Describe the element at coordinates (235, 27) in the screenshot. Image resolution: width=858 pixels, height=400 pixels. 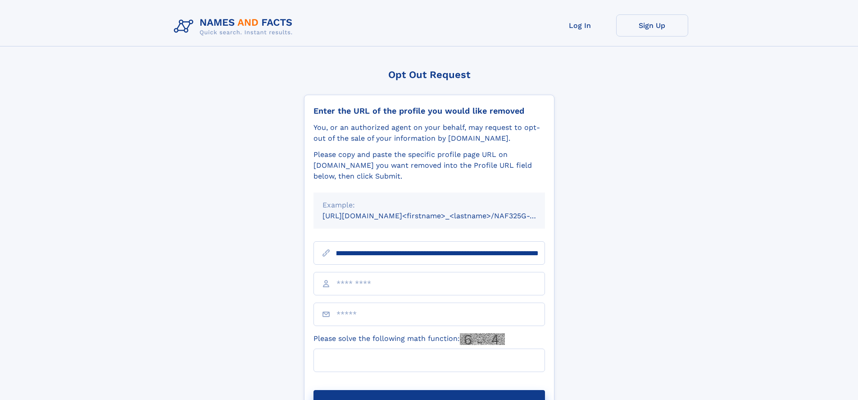
I see `img: Logo Names and Facts` at that location.